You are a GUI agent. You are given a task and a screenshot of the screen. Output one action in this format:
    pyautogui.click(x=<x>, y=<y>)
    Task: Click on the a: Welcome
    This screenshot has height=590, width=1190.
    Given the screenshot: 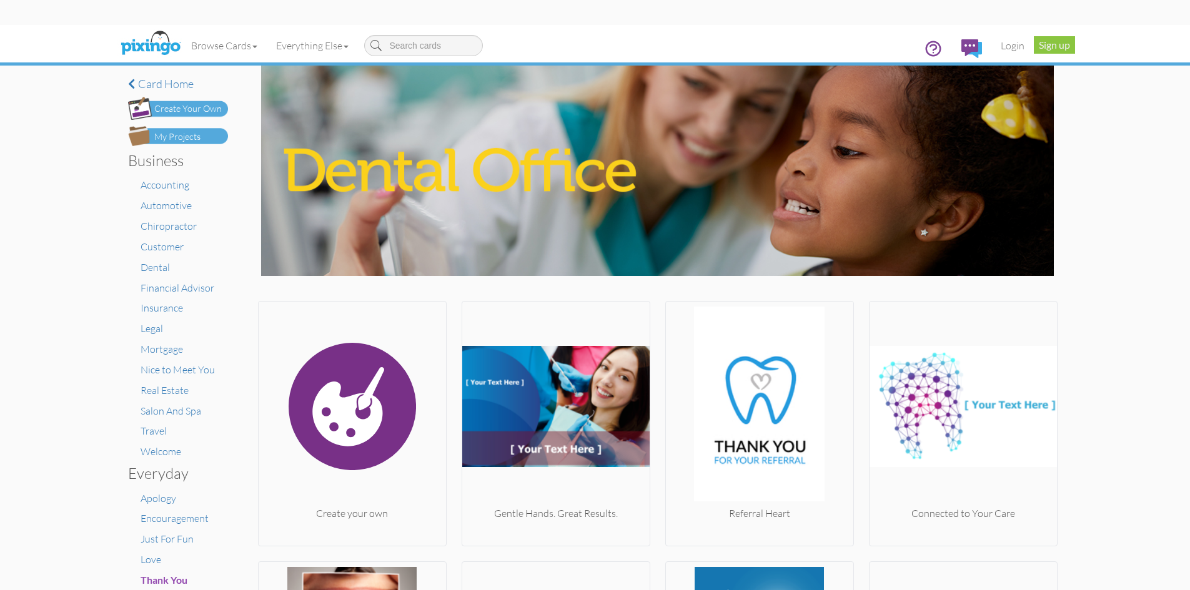 What is the action you would take?
    pyautogui.click(x=160, y=452)
    